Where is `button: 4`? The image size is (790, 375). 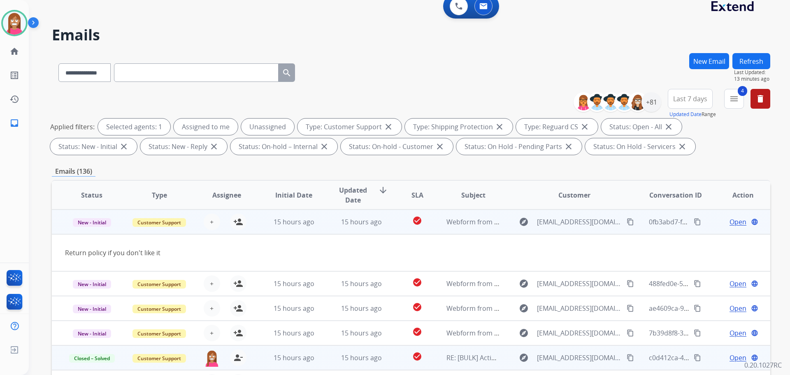
button: 4 is located at coordinates (734, 99).